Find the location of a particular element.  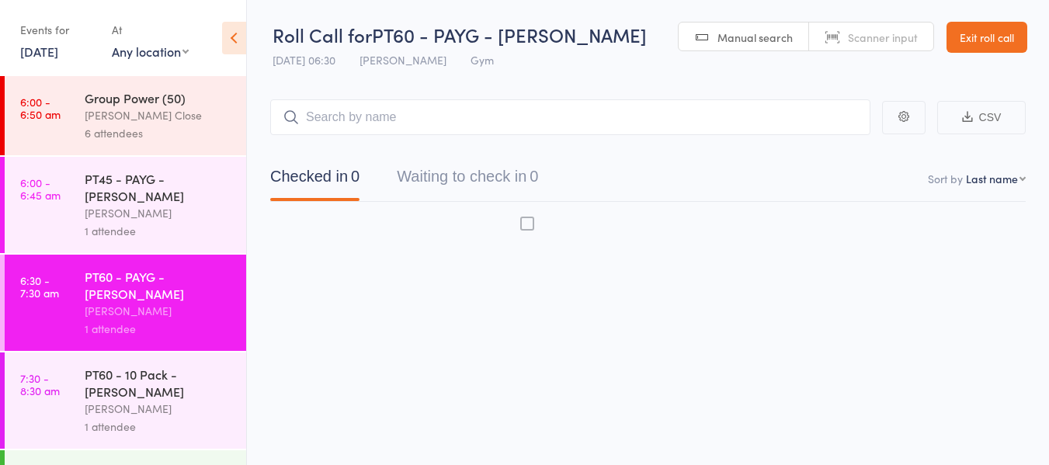

button: Waiting to check in0 is located at coordinates (468, 180).